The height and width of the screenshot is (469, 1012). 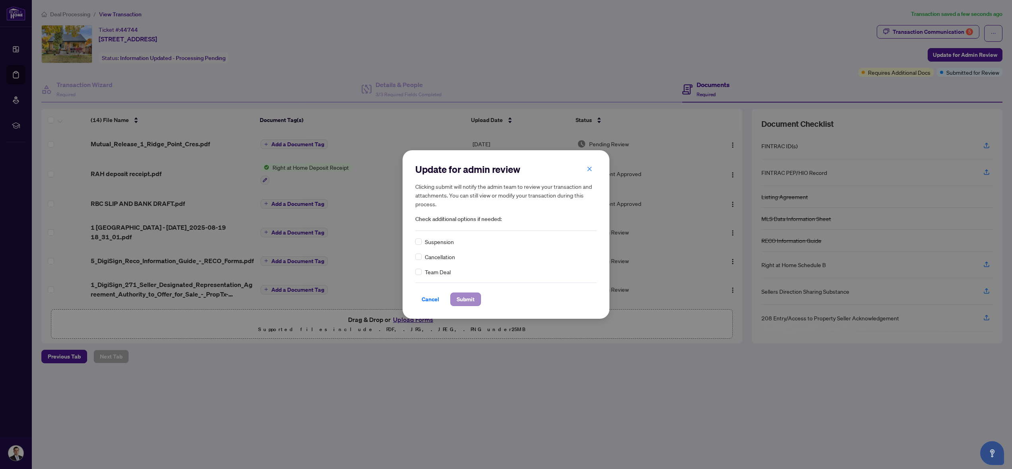 I want to click on span: Cancellation, so click(x=440, y=257).